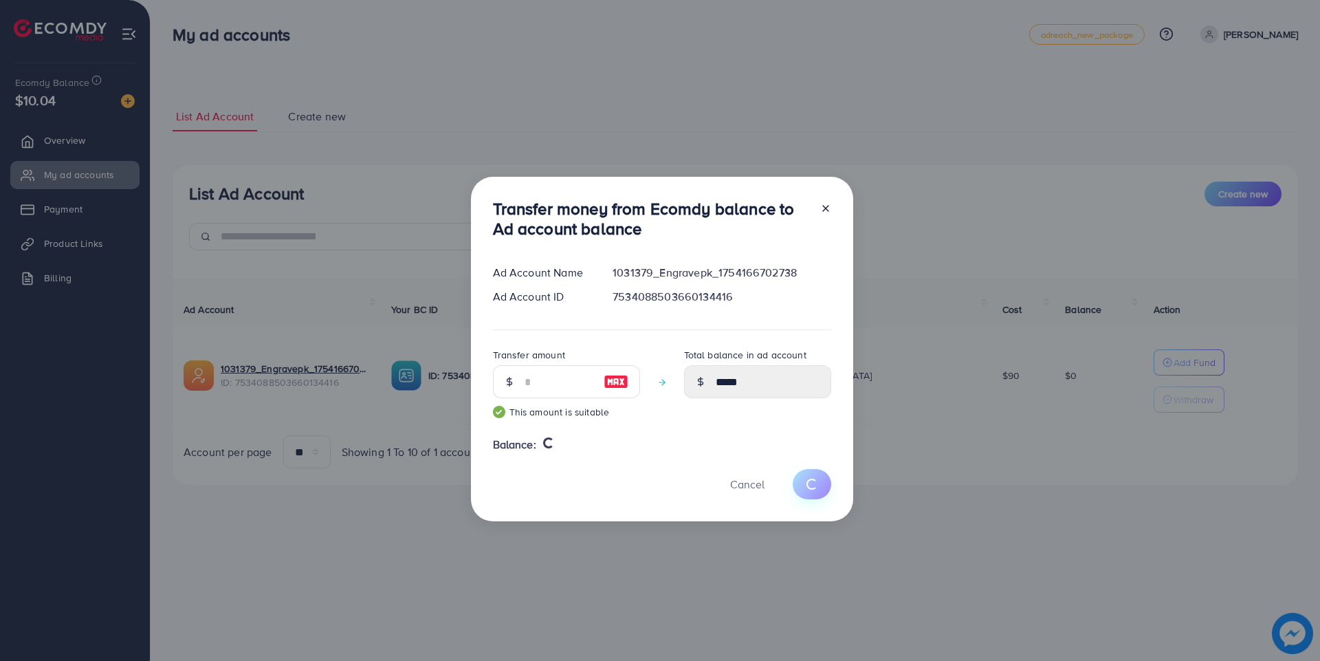 Image resolution: width=1320 pixels, height=661 pixels. I want to click on img: image, so click(616, 382).